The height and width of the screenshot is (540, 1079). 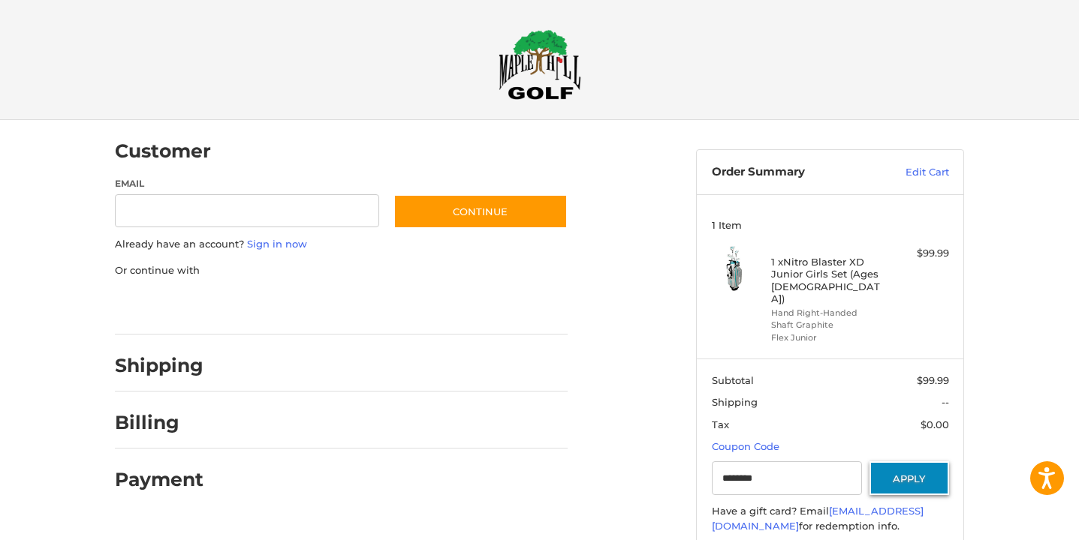 What do you see at coordinates (159, 480) in the screenshot?
I see `h2: Payment` at bounding box center [159, 480].